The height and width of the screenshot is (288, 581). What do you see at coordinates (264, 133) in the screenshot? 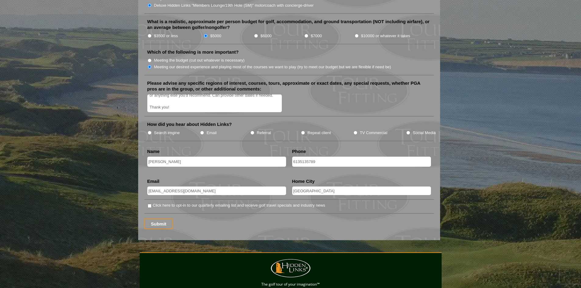
I see `label: Referral` at bounding box center [264, 133].